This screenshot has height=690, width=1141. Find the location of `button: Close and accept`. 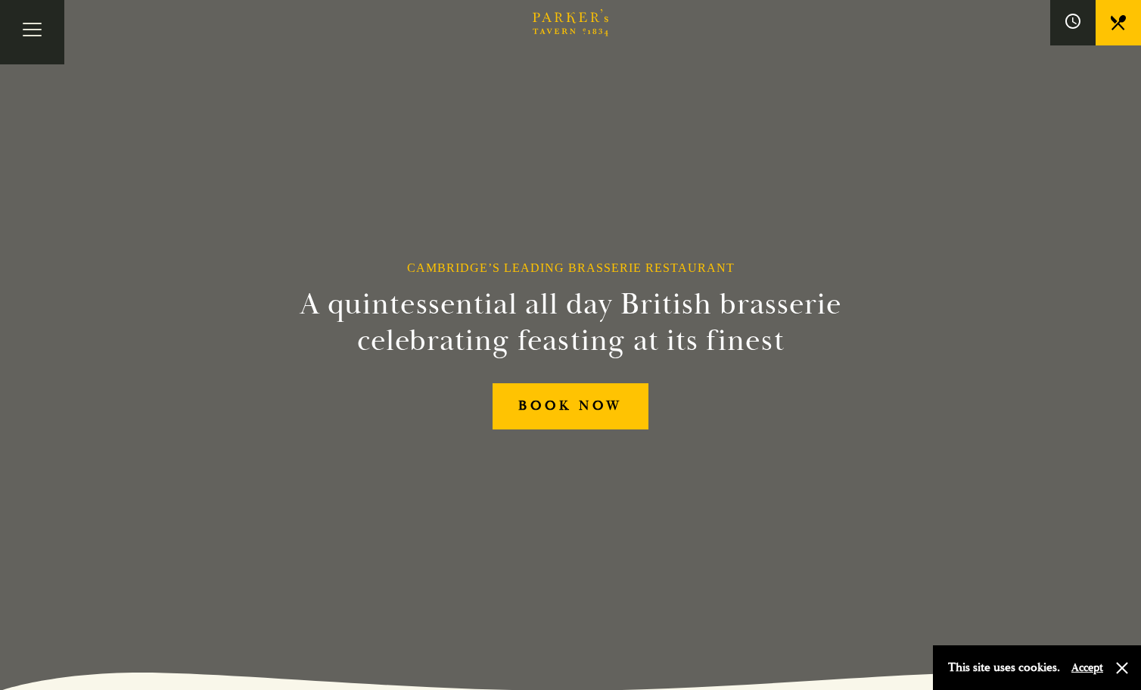

button: Close and accept is located at coordinates (1123, 668).